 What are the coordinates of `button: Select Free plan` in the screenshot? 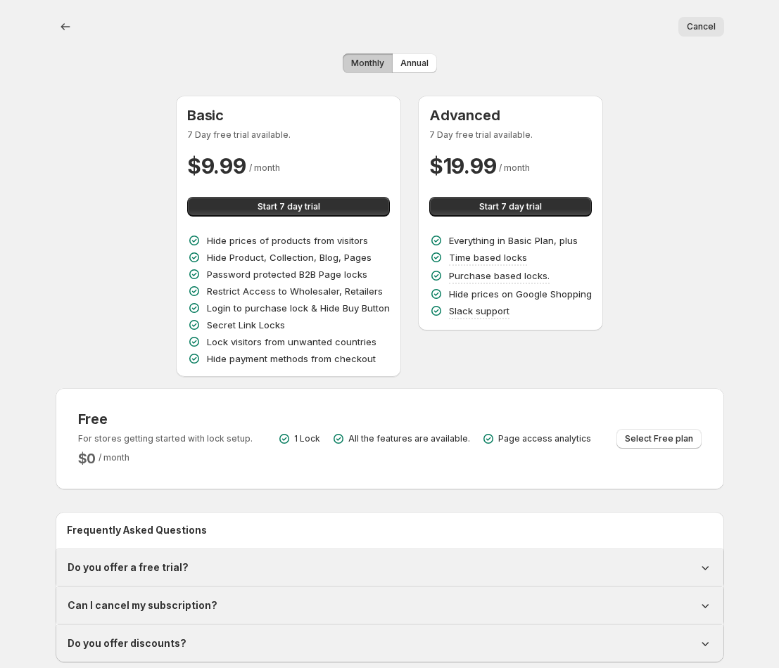 It's located at (659, 439).